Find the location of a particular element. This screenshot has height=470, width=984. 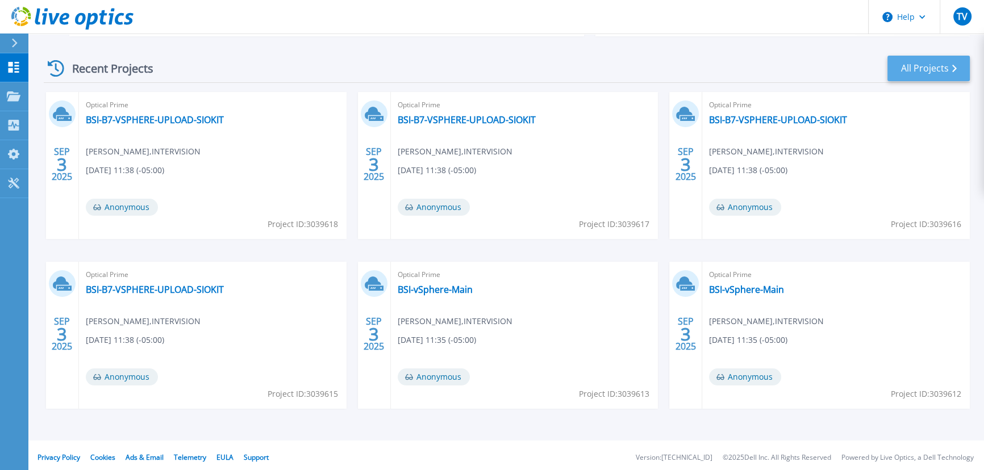

a: Cookies is located at coordinates (103, 457).